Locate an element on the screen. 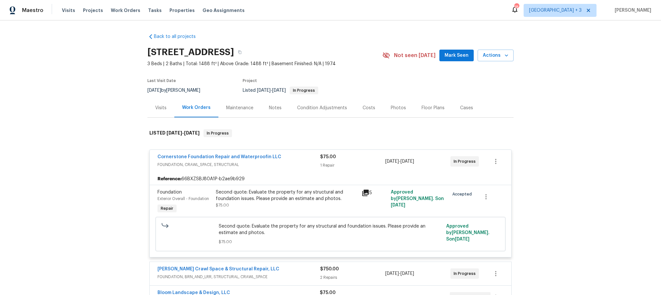 This screenshot has height=295, width=661. div: 5 is located at coordinates (374, 193).